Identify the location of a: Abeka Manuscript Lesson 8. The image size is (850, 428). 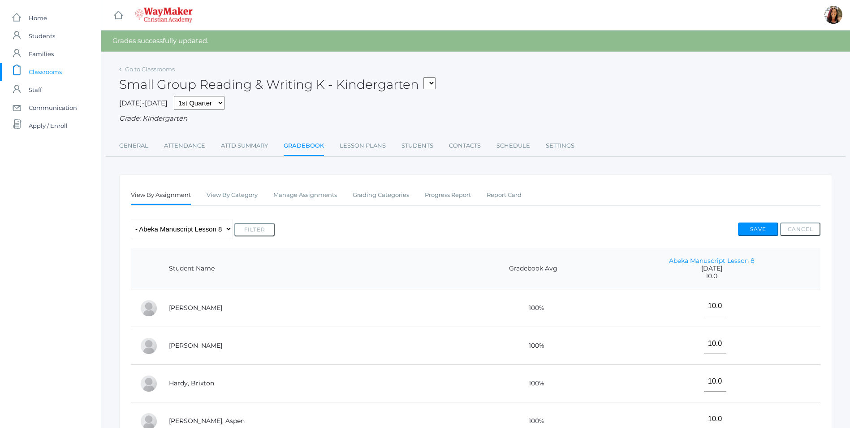
(712, 260).